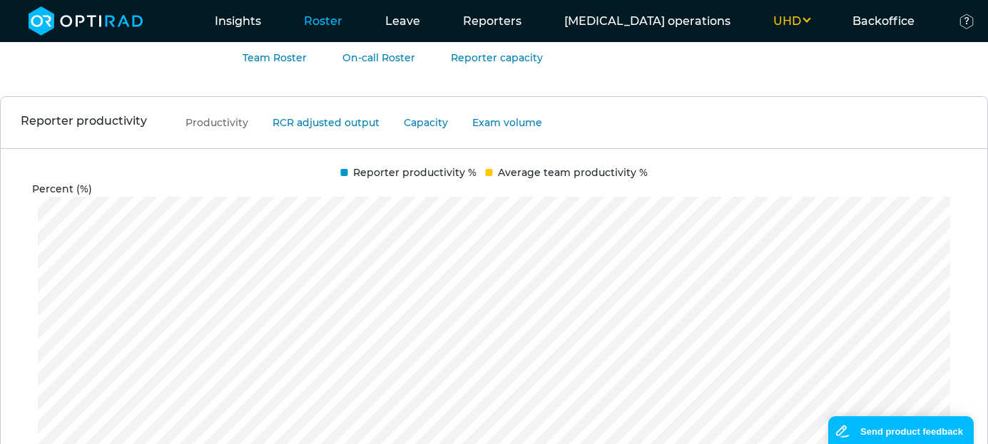 The image size is (988, 444). Describe the element at coordinates (791, 21) in the screenshot. I see `button: UHD` at that location.